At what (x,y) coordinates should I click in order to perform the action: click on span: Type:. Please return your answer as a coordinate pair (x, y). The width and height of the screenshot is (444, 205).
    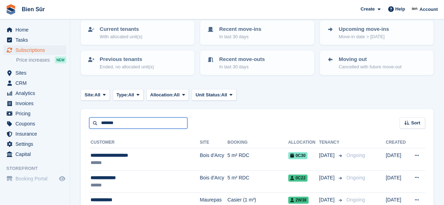
    Looking at the image, I should click on (123, 95).